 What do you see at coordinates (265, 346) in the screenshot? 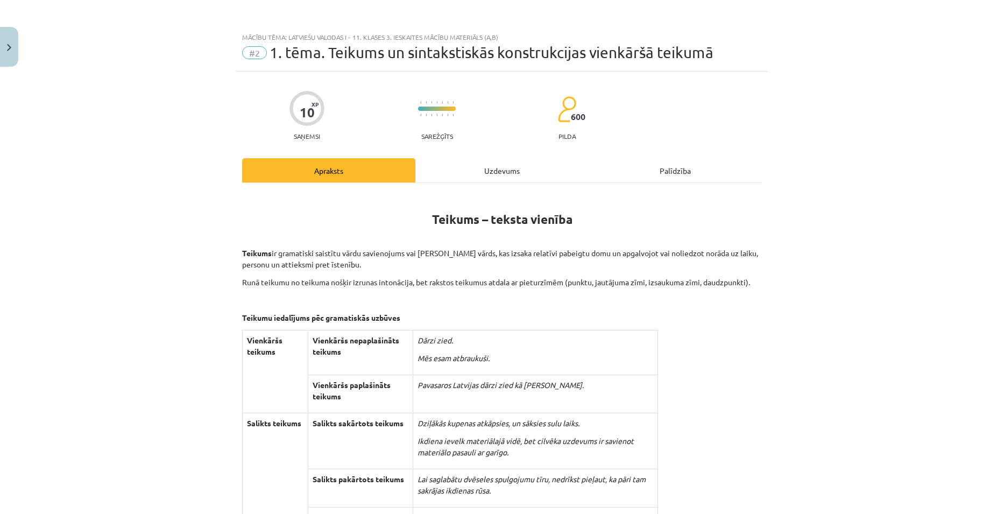
I see `b: Vienkāršs teikums` at bounding box center [265, 346].